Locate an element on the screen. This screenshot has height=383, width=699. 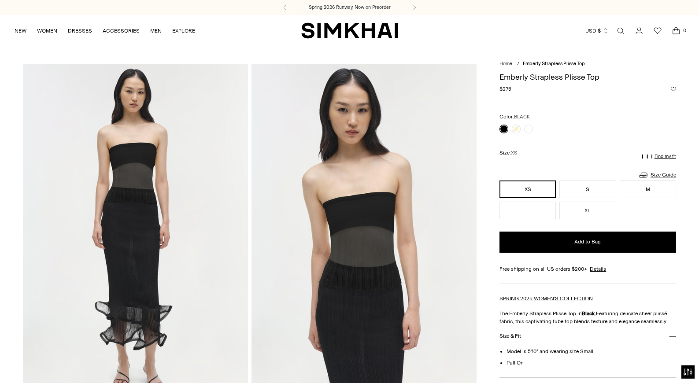
span: Emberly Strapless Plisse Top is located at coordinates (553, 63).